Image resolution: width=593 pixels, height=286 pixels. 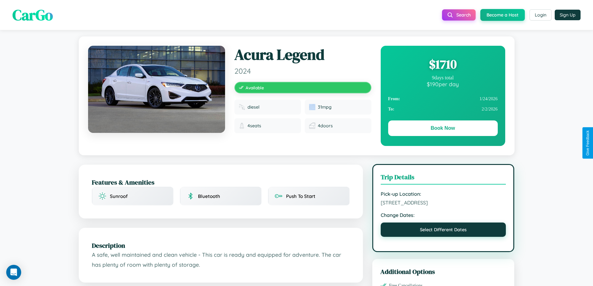 What do you see at coordinates (391, 109) in the screenshot?
I see `strong: To:` at bounding box center [391, 109].